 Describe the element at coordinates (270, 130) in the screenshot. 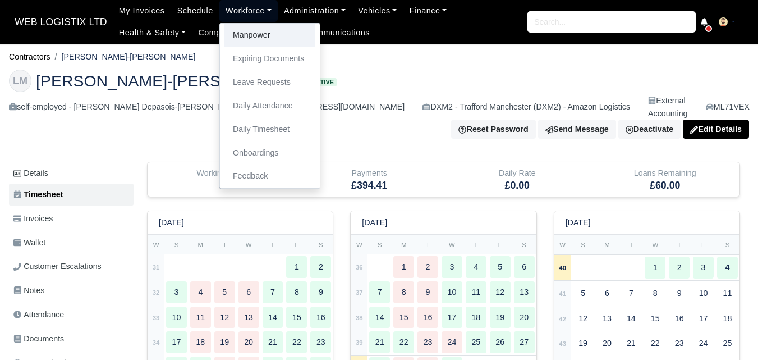

I see `a: Daily Timesheet` at that location.